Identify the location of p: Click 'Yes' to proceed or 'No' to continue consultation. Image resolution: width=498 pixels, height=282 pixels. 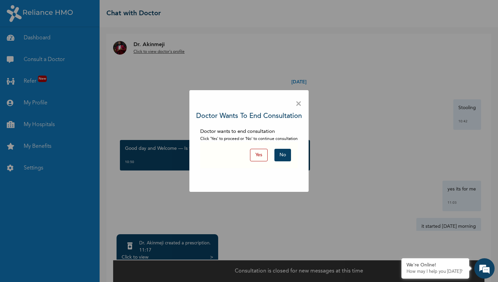
(249, 139).